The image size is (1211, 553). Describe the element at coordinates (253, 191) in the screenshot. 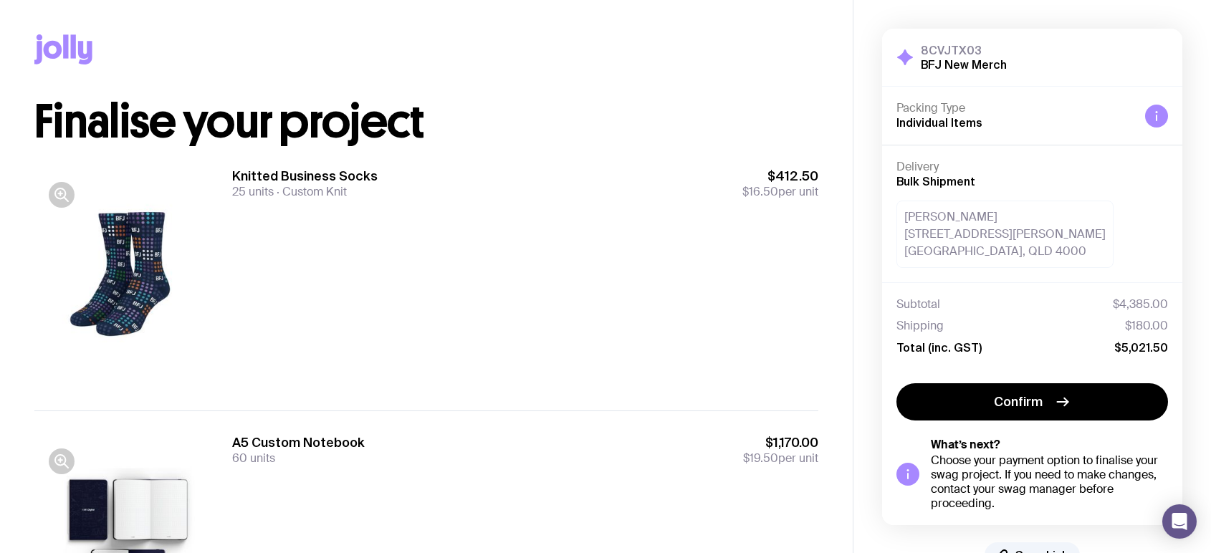

I see `span: 25 units` at that location.